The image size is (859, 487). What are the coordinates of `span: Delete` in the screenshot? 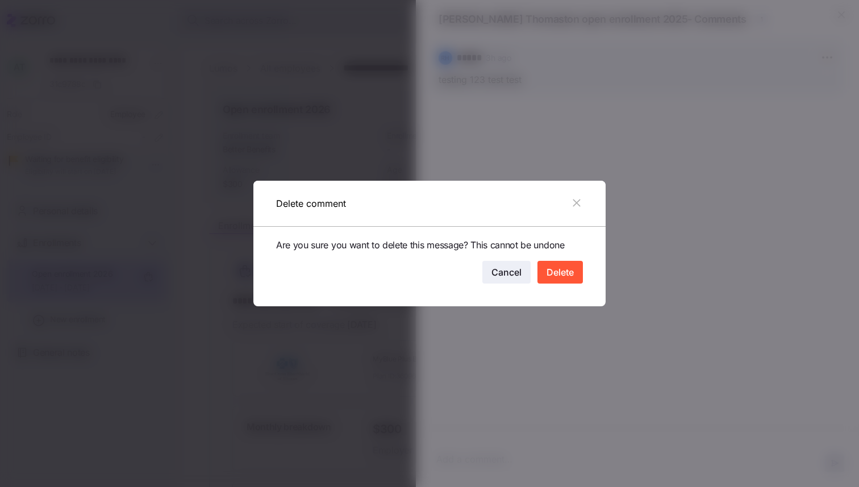 It's located at (560, 272).